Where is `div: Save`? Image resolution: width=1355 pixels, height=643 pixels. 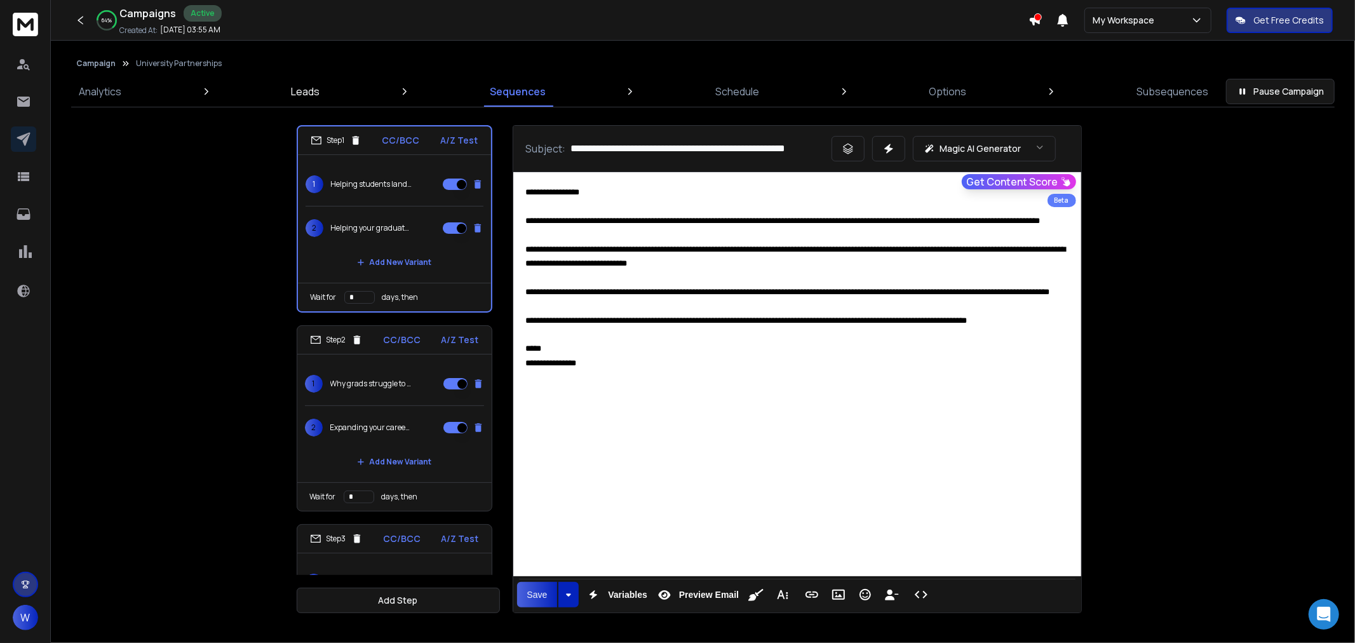 div: Save is located at coordinates (537, 594).